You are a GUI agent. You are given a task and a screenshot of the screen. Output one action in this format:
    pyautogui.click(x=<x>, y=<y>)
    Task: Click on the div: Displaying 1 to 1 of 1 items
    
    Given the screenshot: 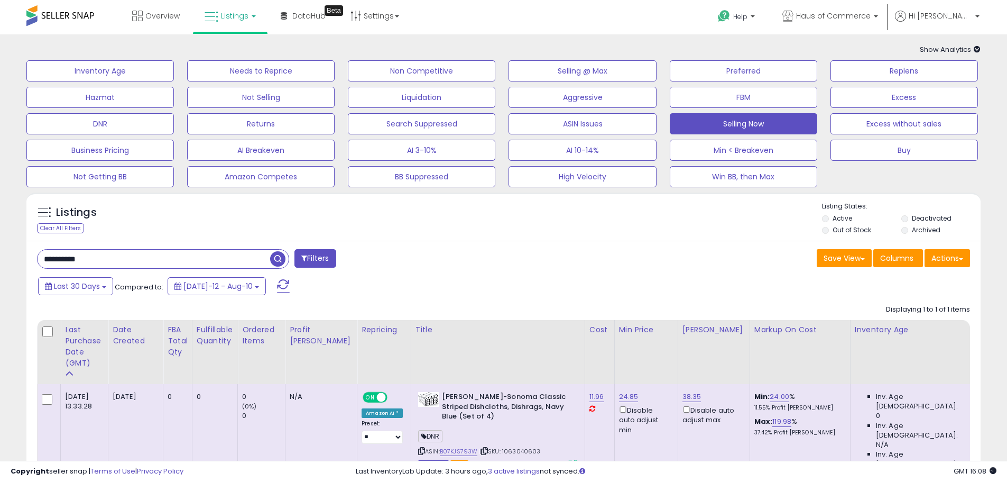 What is the action you would take?
    pyautogui.click(x=928, y=309)
    